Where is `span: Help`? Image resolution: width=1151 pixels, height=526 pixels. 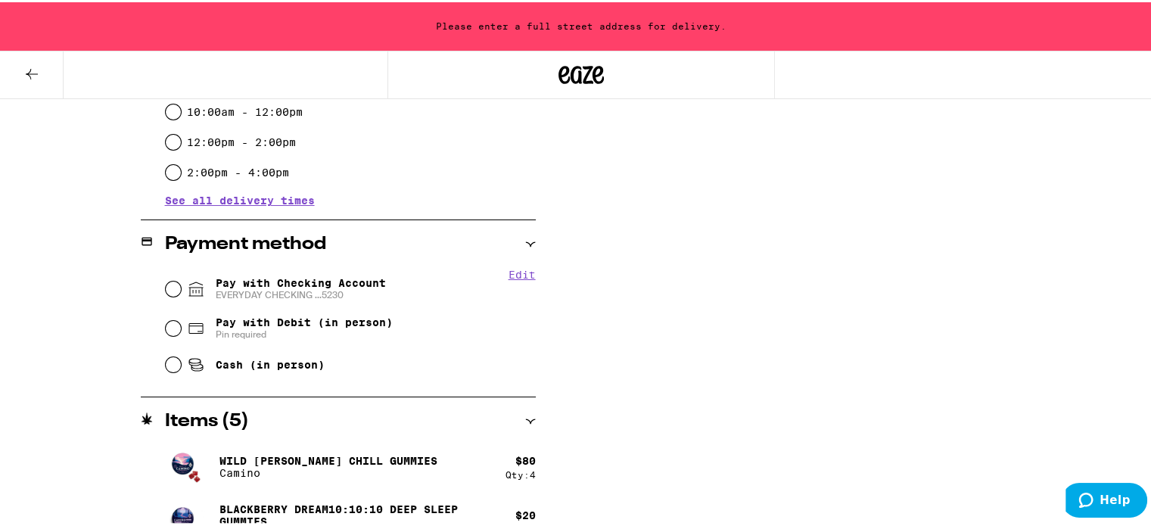 span: Help is located at coordinates (49, 17).